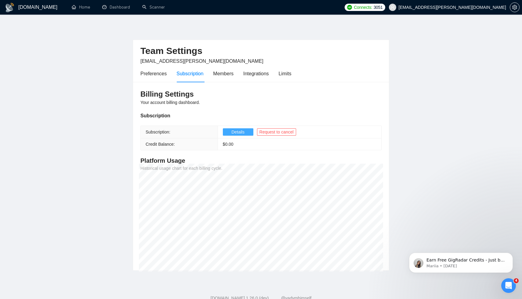 Image resolution: width=522 pixels, height=299 pixels. I want to click on button: Details, so click(238, 132).